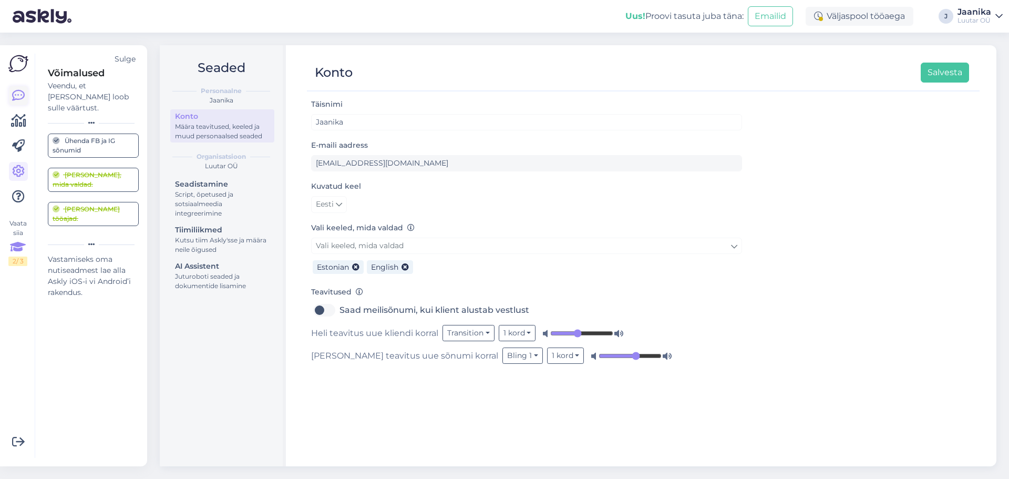  Describe the element at coordinates (522, 355) in the screenshot. I see `button: Bling 1` at that location.